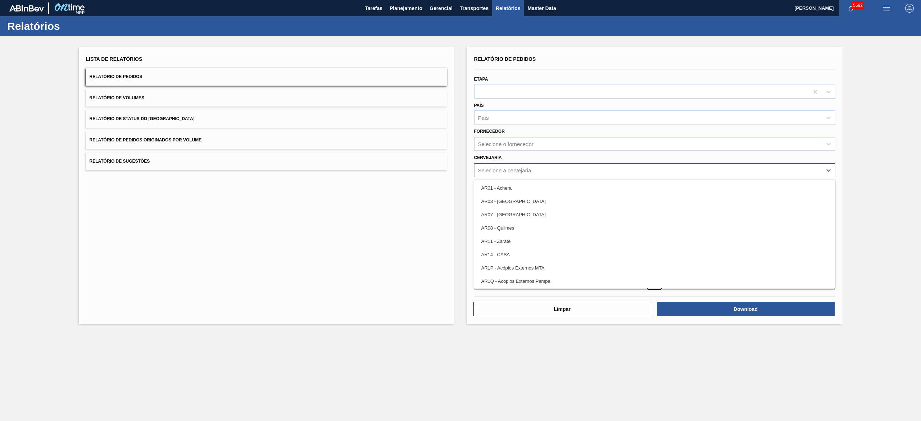  Describe the element at coordinates (267, 161) in the screenshot. I see `button: Relatório de Sugestões` at that location.